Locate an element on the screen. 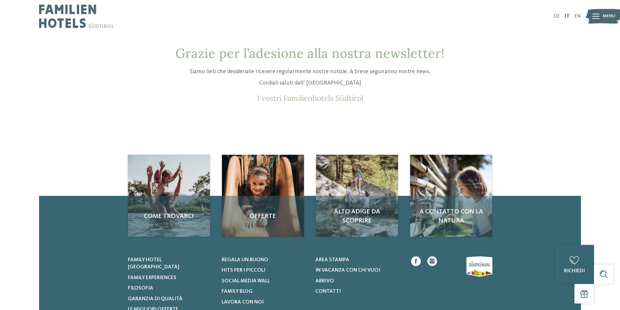  span: In vacanza con chi vuoi is located at coordinates (348, 270).